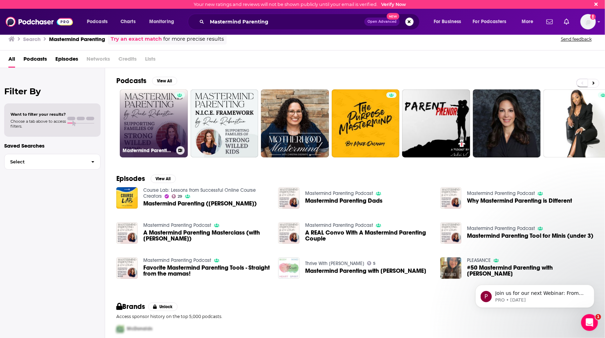 The width and height of the screenshot is (605, 338). I want to click on a: Course Lab: Lessons from Successful Online Course Creators, so click(199, 193).